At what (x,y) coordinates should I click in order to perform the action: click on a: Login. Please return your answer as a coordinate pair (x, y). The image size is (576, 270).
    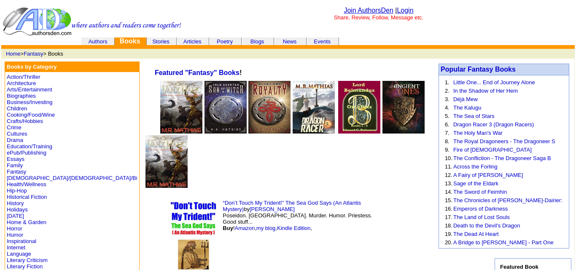
    Looking at the image, I should click on (405, 10).